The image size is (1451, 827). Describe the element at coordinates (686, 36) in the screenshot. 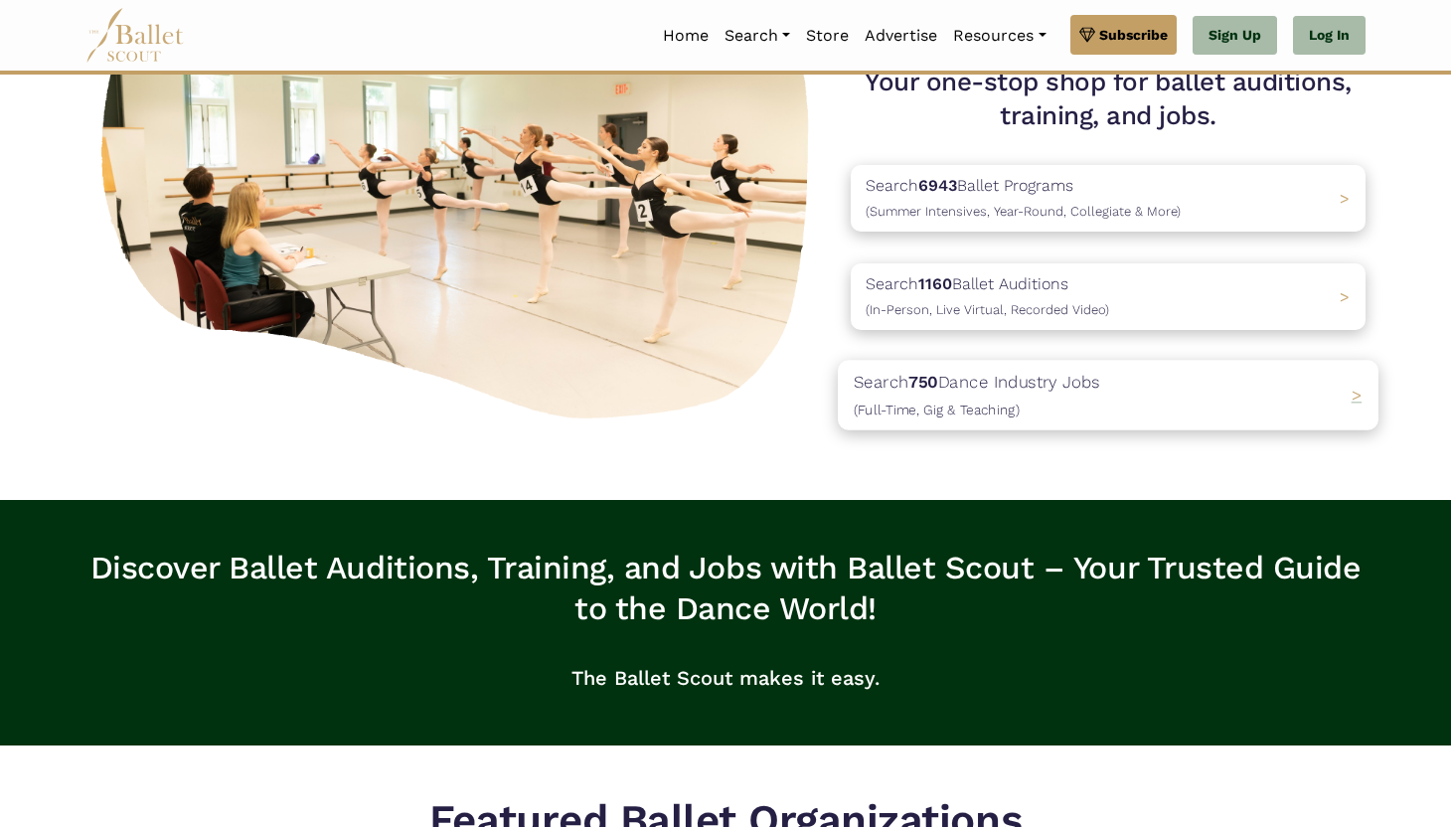

I see `a: Home` at that location.